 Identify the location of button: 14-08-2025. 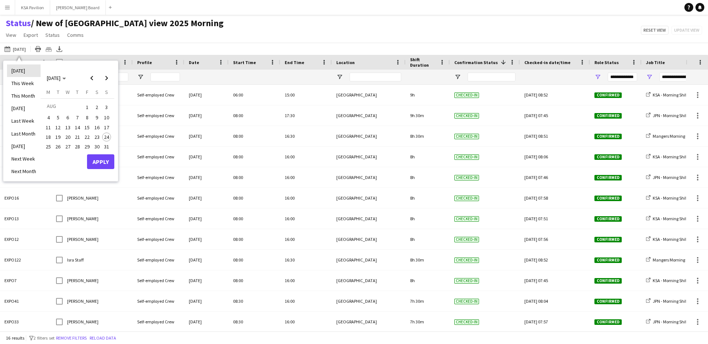
(77, 128).